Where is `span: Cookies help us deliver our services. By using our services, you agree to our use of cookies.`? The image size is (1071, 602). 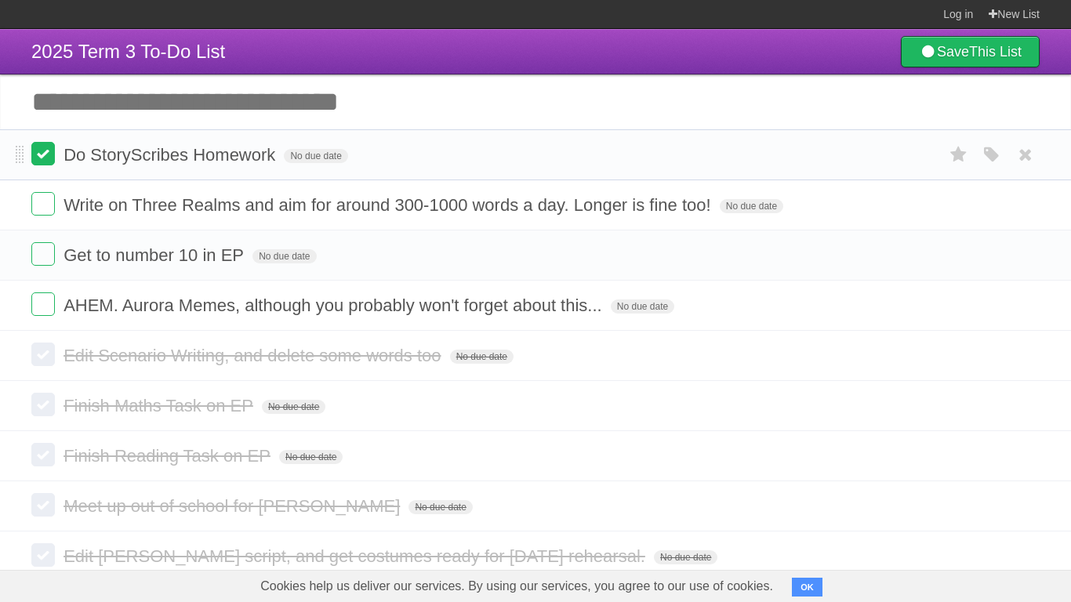 span: Cookies help us deliver our services. By using our services, you agree to our use of cookies. is located at coordinates (517, 586).